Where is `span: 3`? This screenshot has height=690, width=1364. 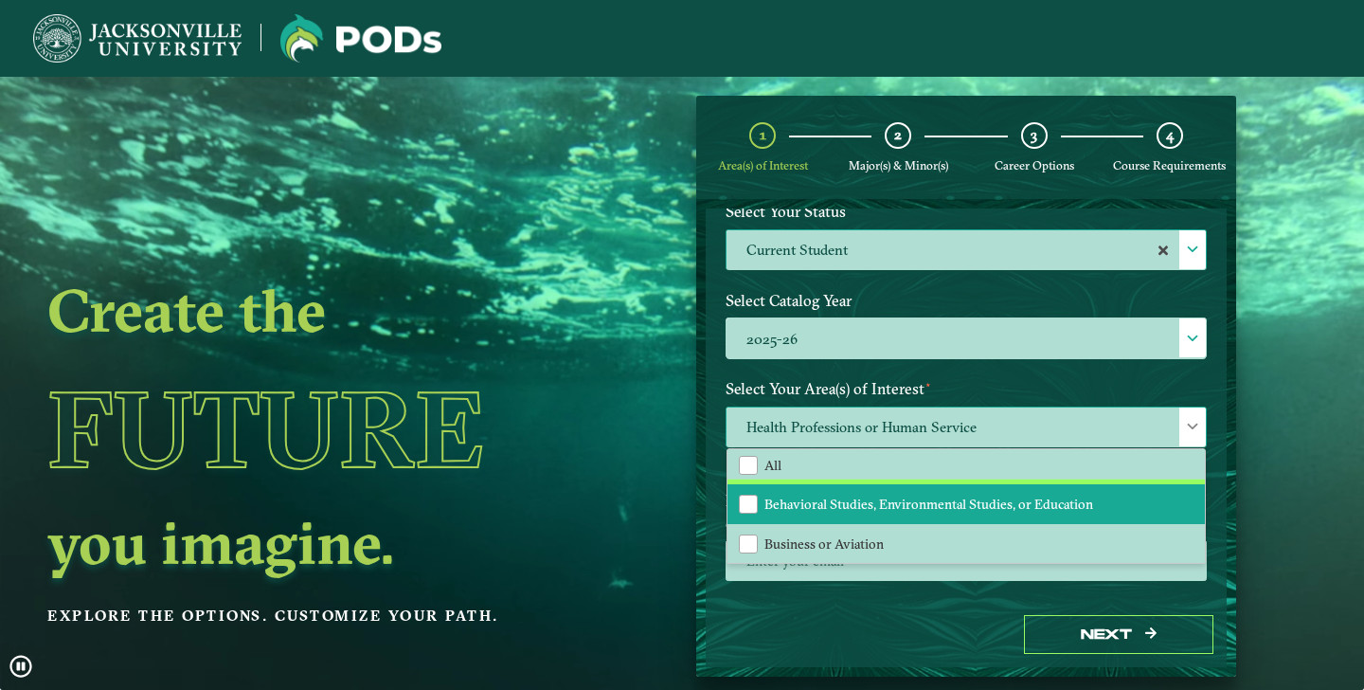
span: 3 is located at coordinates (1034, 135).